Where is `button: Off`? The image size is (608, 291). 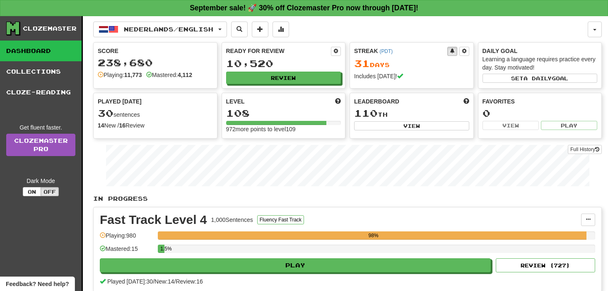 button: Off is located at coordinates (50, 192).